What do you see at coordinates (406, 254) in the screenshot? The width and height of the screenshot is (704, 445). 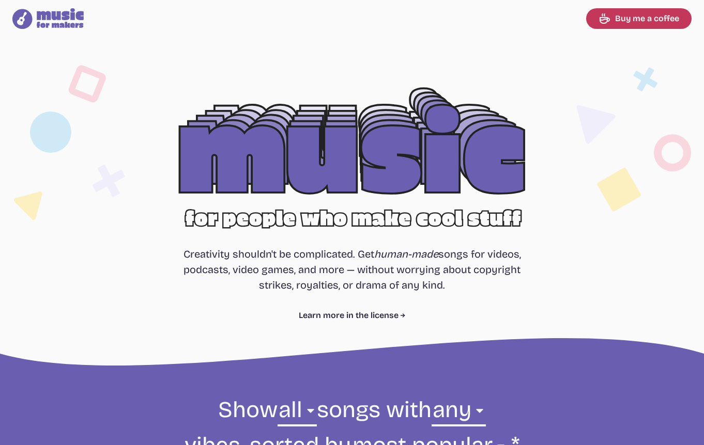 I see `i: human-made` at bounding box center [406, 254].